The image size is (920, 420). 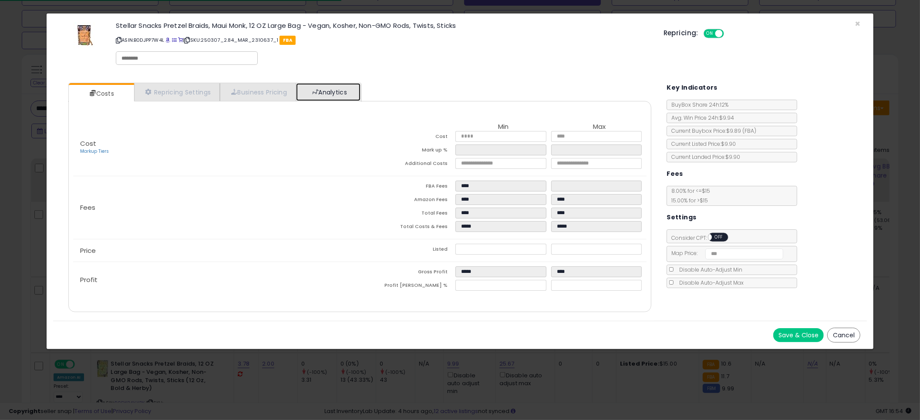 I want to click on td: Additional Costs, so click(x=408, y=165).